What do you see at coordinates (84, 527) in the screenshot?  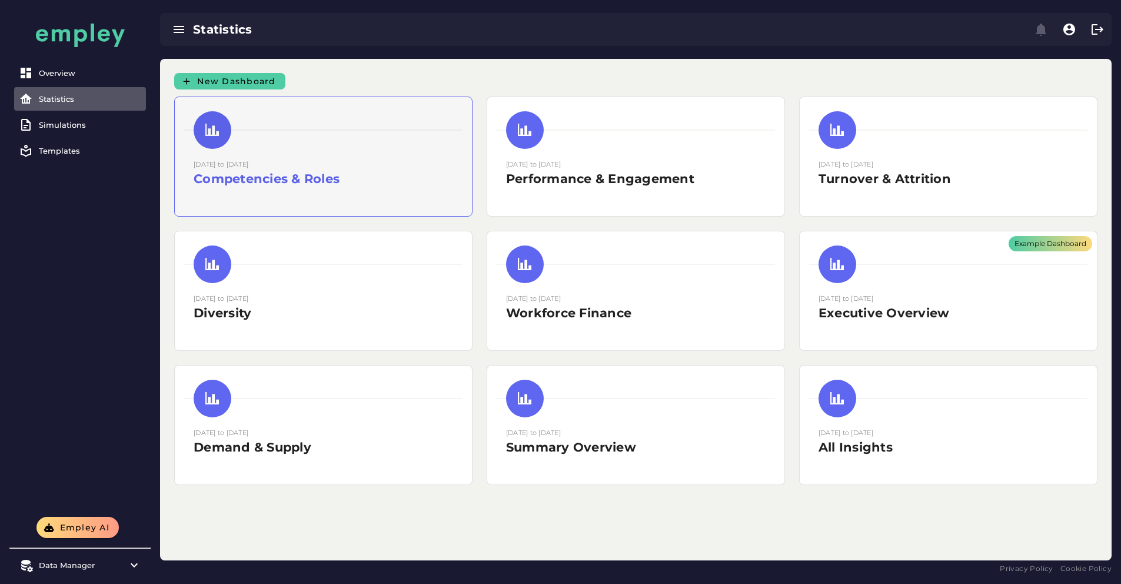 I see `span: Empley AI` at bounding box center [84, 527].